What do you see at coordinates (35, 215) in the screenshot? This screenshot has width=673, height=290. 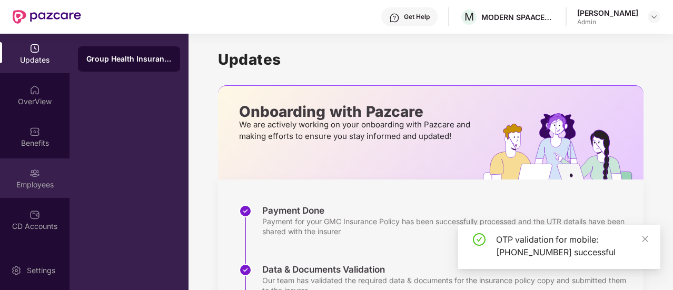 I see `img: svg+xml;base64,PHN2ZyBpZD0iQ0RfQWNjb3VudHMiIGRhdGEtbmFtZT0iQ0QgQWNjb3VudHMiIHhtbG5zPSJodHRwOi8vd3...` at bounding box center [35, 215].